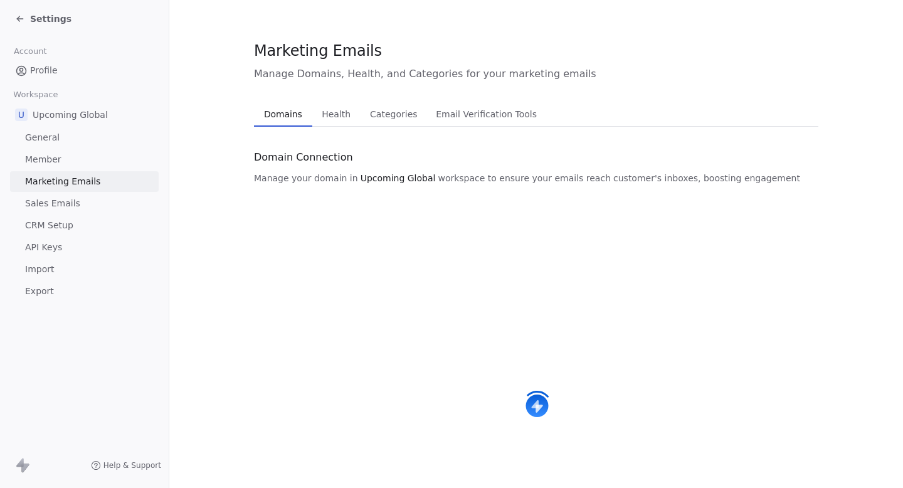 The height and width of the screenshot is (488, 903). What do you see at coordinates (40, 291) in the screenshot?
I see `span: Export` at bounding box center [40, 291].